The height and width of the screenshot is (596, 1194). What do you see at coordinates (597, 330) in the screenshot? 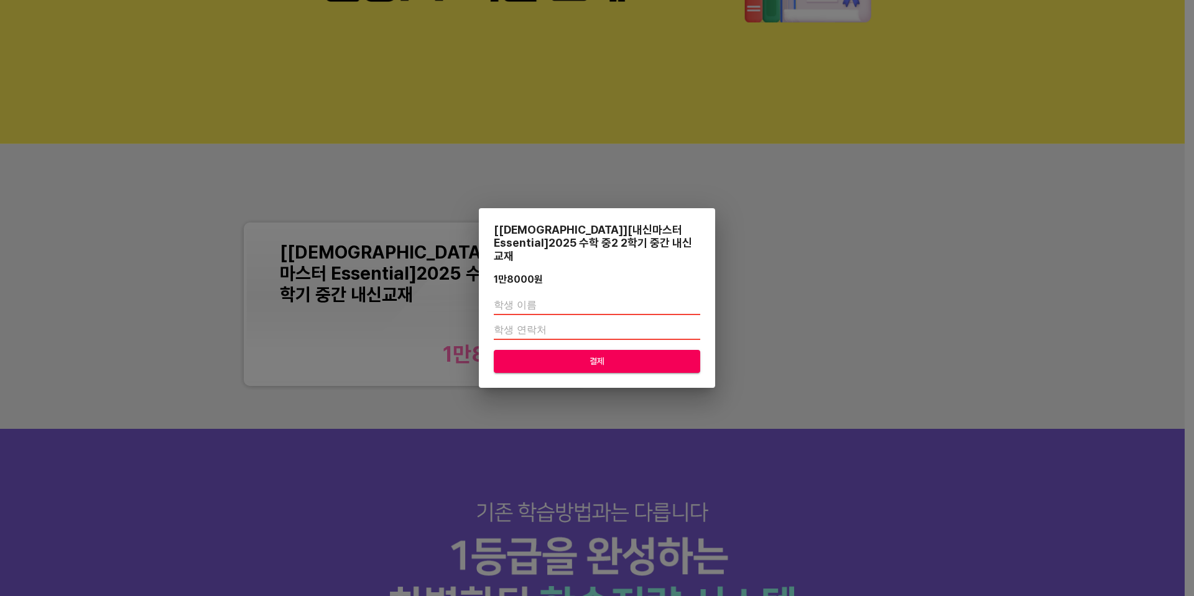
I see `input: 학생 연락처` at bounding box center [597, 330].